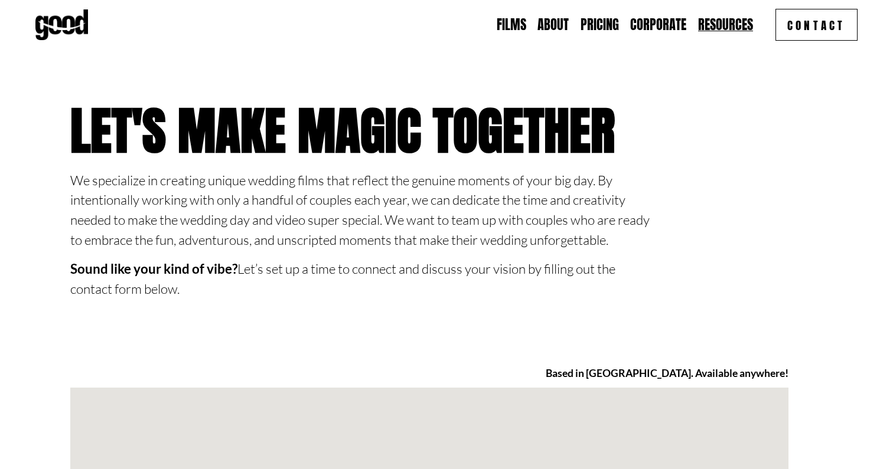 This screenshot has height=469, width=893. Describe the element at coordinates (360, 279) in the screenshot. I see `p: Let’s set up a time to connect and discuss your vision by filling out the contact form below.` at that location.